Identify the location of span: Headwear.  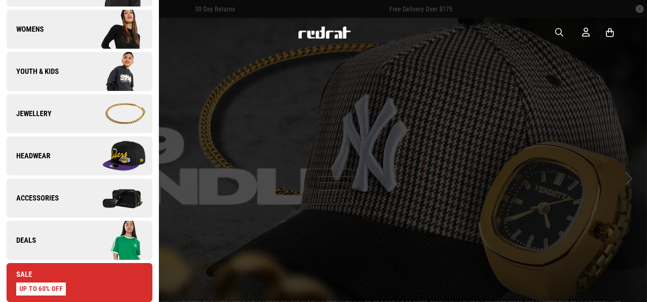
(28, 156).